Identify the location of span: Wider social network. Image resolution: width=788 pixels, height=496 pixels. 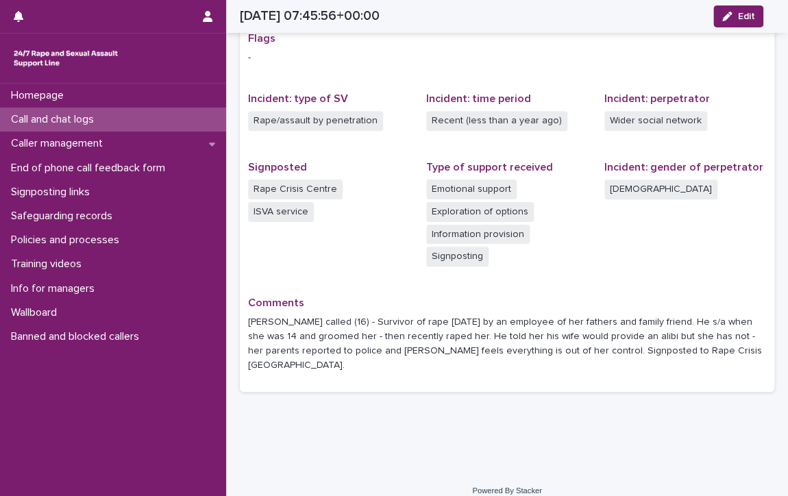
(655, 121).